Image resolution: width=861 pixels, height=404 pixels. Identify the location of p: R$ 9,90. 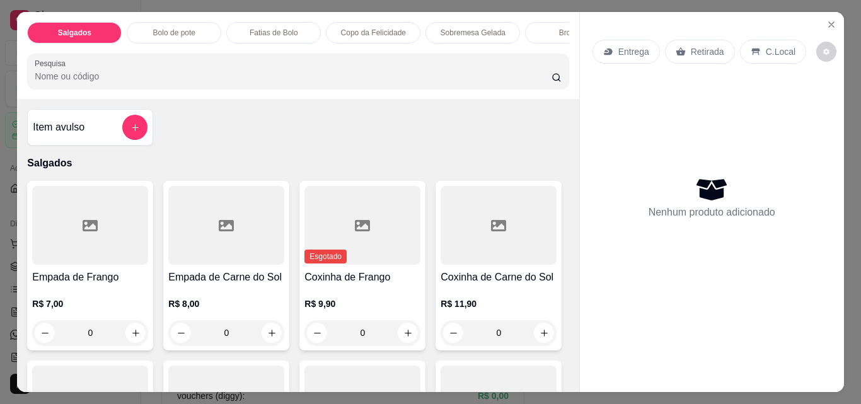
(363, 304).